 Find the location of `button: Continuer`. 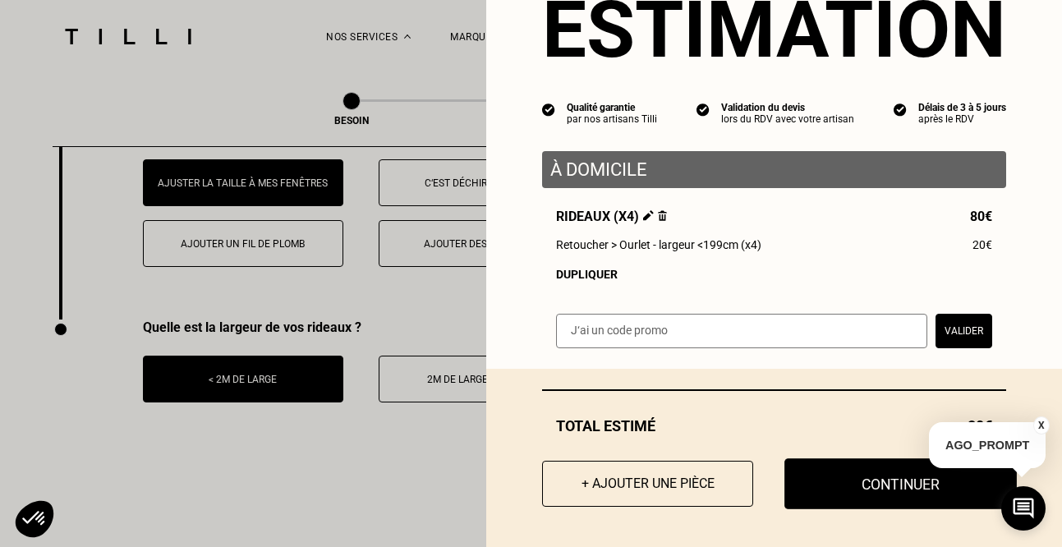

button: Continuer is located at coordinates (900, 484).